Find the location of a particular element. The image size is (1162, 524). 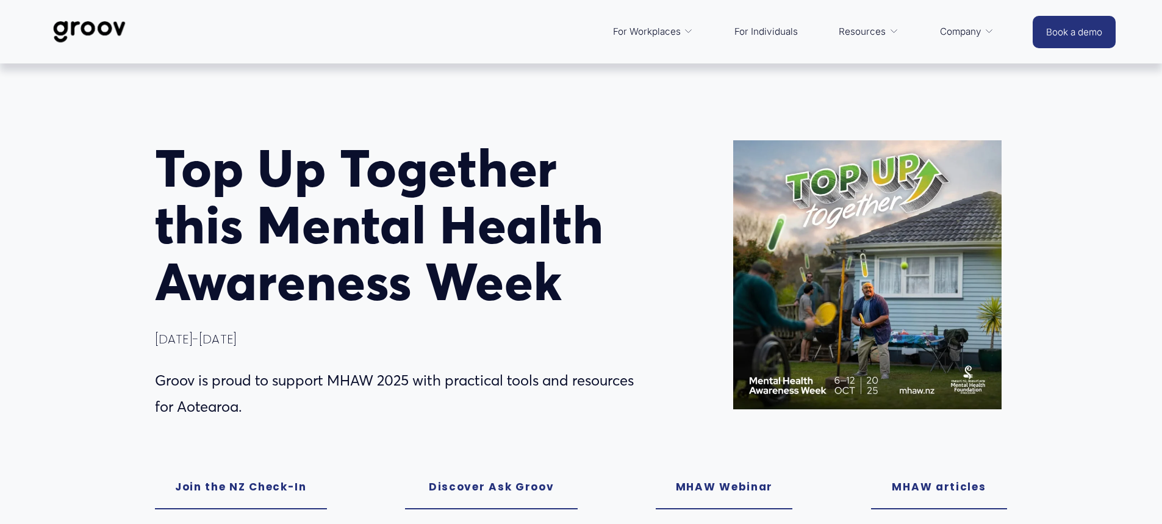

span: T is located at coordinates (168, 168).